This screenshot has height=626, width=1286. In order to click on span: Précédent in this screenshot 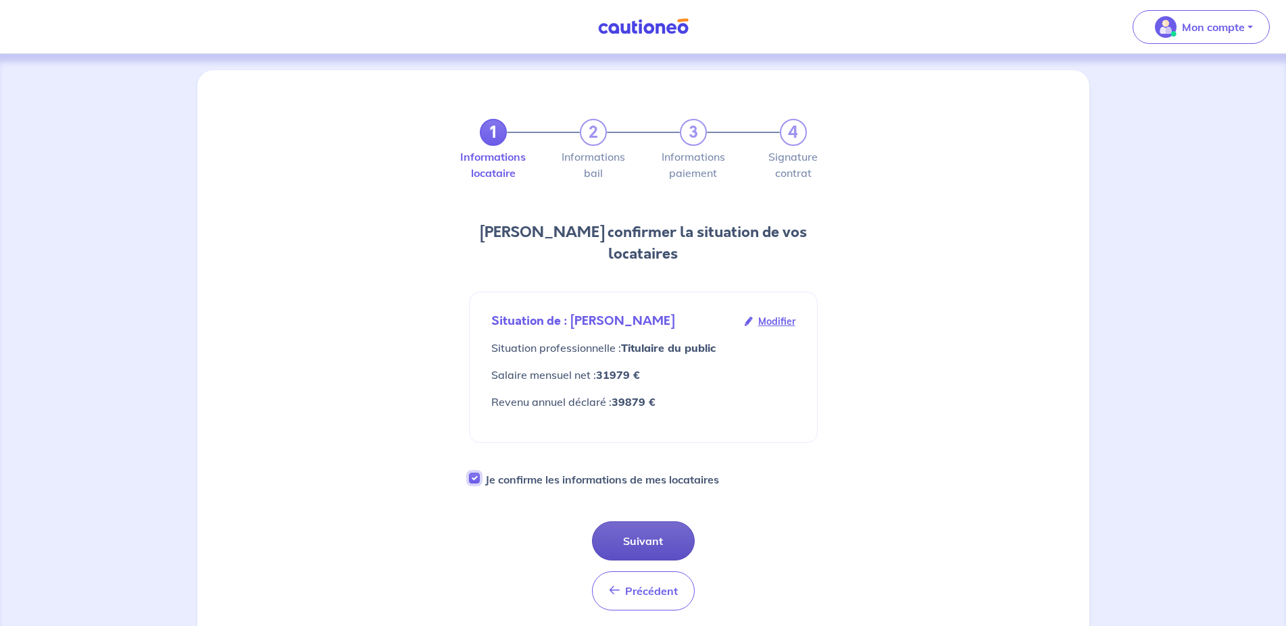, I will do `click(651, 591)`.